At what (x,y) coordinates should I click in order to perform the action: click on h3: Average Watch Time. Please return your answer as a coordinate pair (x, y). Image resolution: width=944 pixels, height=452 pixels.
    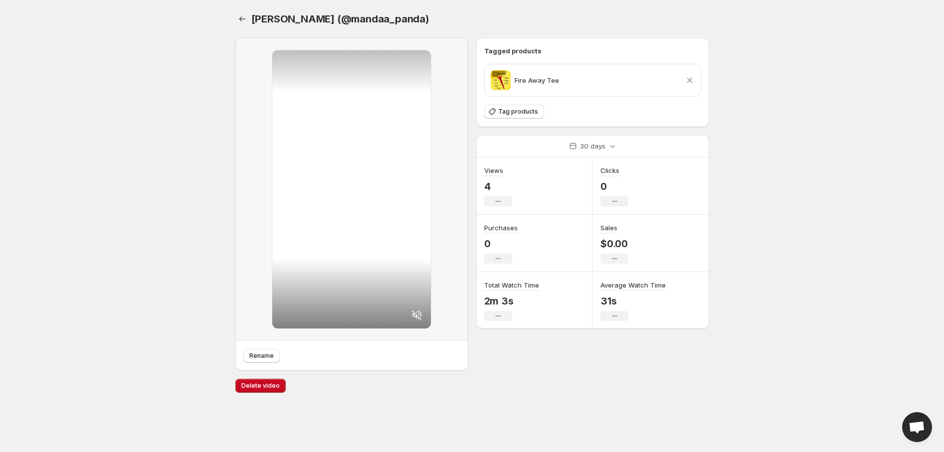
    Looking at the image, I should click on (633, 285).